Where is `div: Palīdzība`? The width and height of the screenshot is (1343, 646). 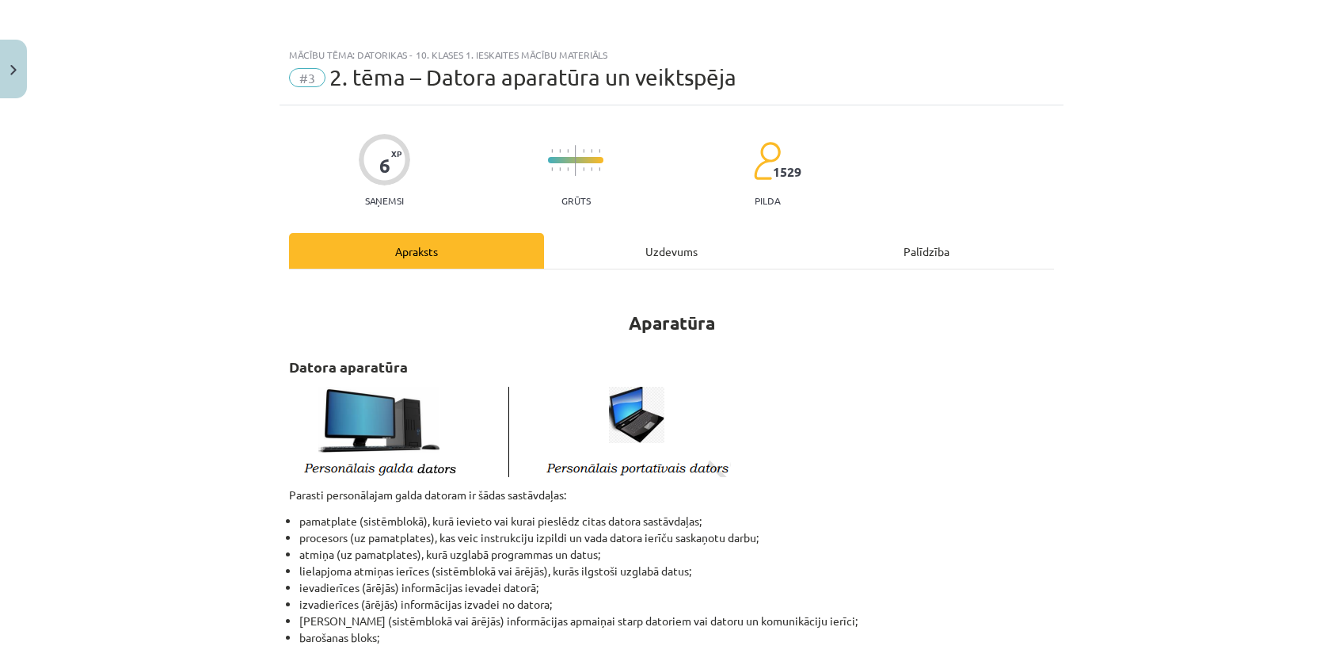
div: Palīdzība is located at coordinates (927, 250).